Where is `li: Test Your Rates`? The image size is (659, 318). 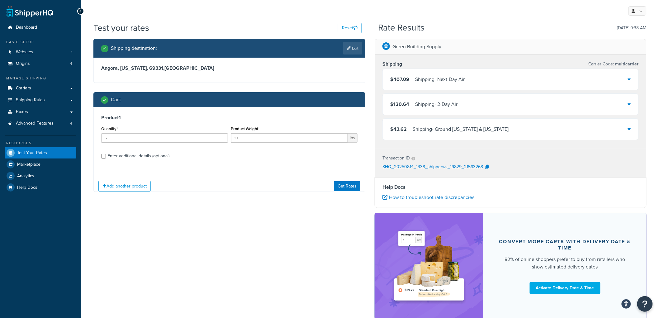 li: Test Your Rates is located at coordinates (40, 153).